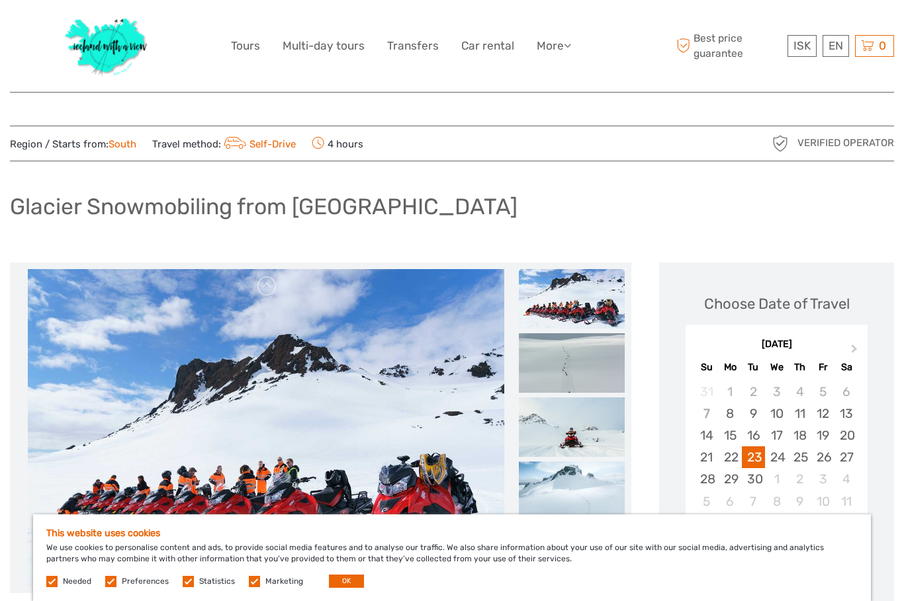 Image resolution: width=904 pixels, height=601 pixels. I want to click on div: Choose Saturday, September 13th, 2025, so click(845, 413).